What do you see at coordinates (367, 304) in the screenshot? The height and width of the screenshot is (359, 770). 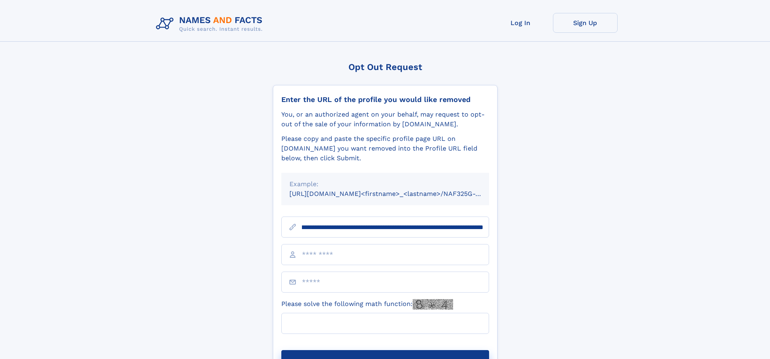 I see `label: Please solve the following math function:` at bounding box center [367, 304].